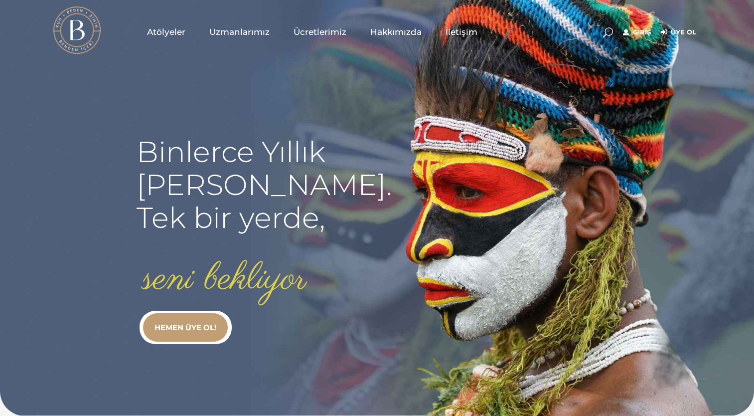  I want to click on a: Hakkımızda, so click(396, 32).